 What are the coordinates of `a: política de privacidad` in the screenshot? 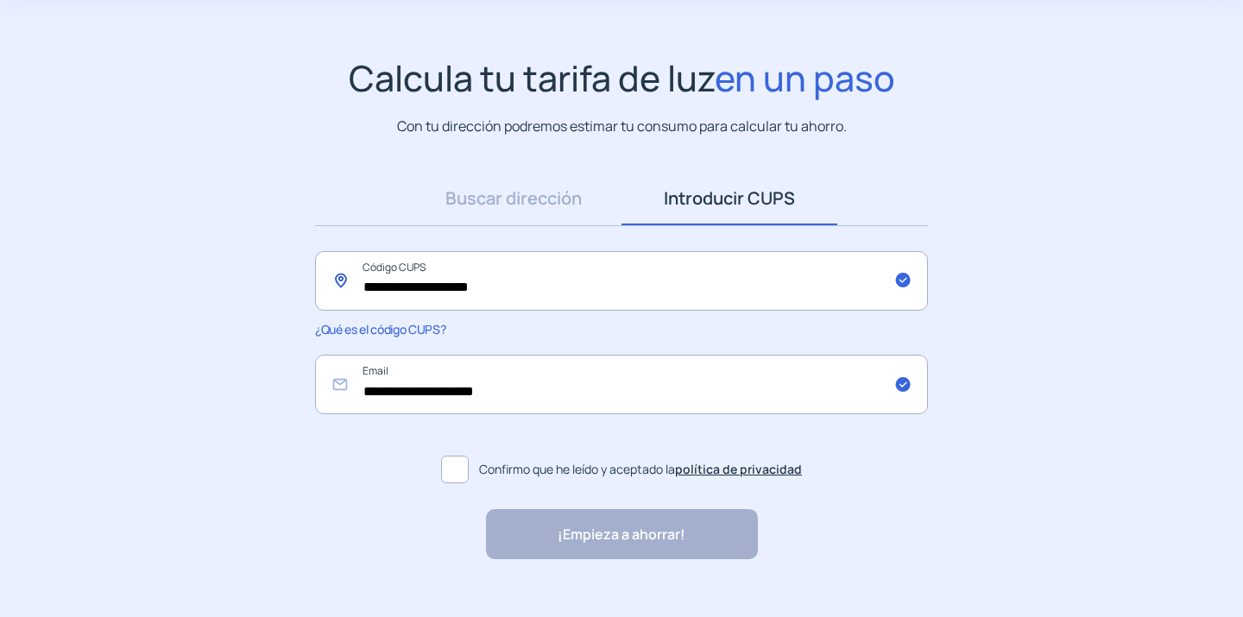 It's located at (738, 469).